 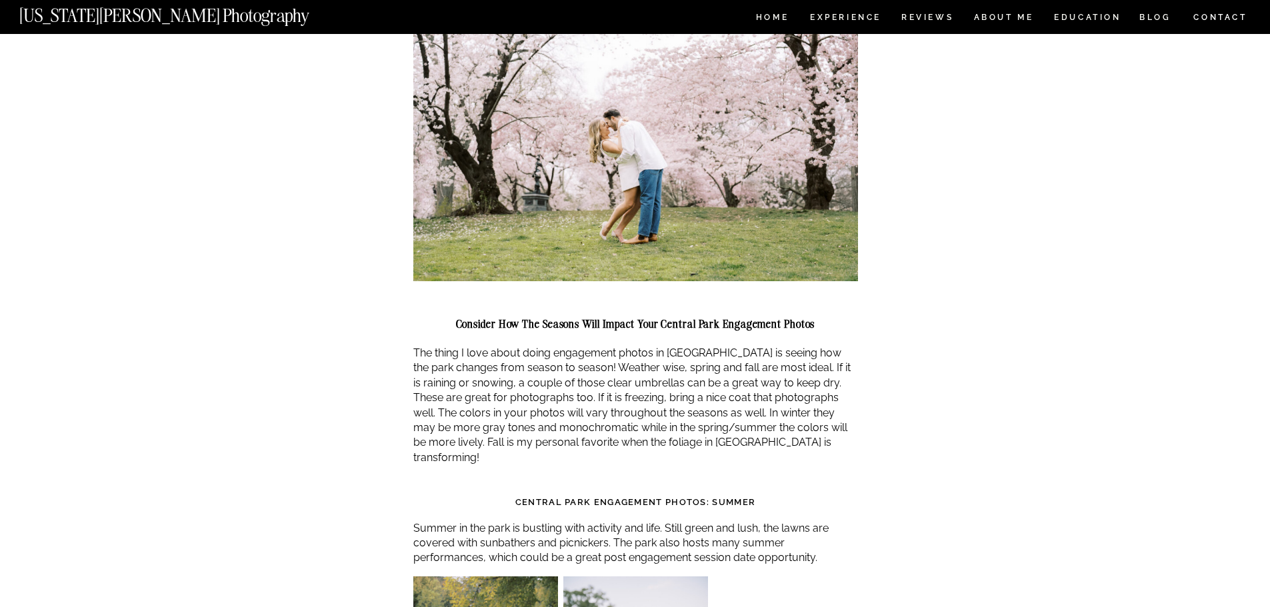 What do you see at coordinates (926, 19) in the screenshot?
I see `a: REVIEWS` at bounding box center [926, 19].